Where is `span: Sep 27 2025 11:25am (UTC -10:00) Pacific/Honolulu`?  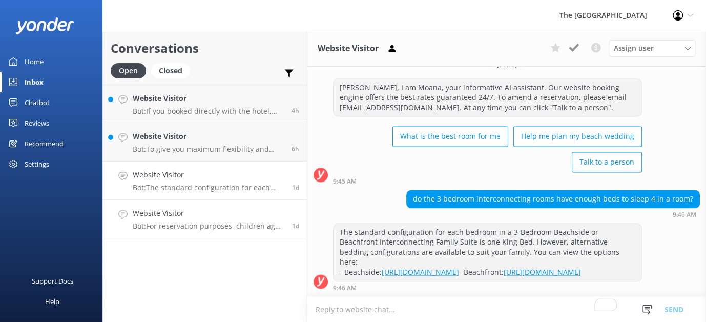
span: Sep 27 2025 11:25am (UTC -10:00) Pacific/Honolulu is located at coordinates (295, 110).